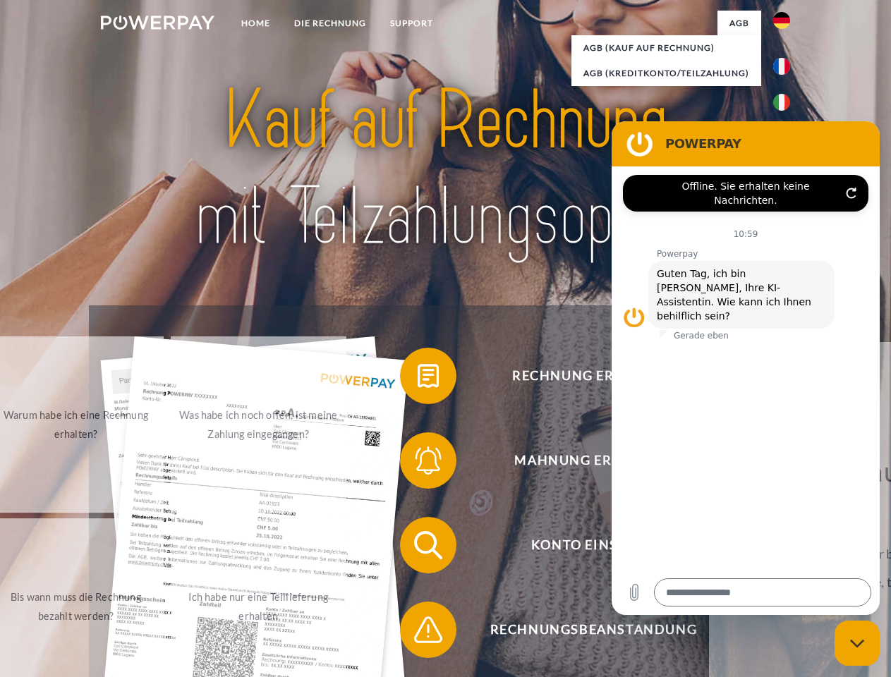 This screenshot has height=677, width=891. I want to click on a: AGB (Kauf auf Rechnung), so click(666, 48).